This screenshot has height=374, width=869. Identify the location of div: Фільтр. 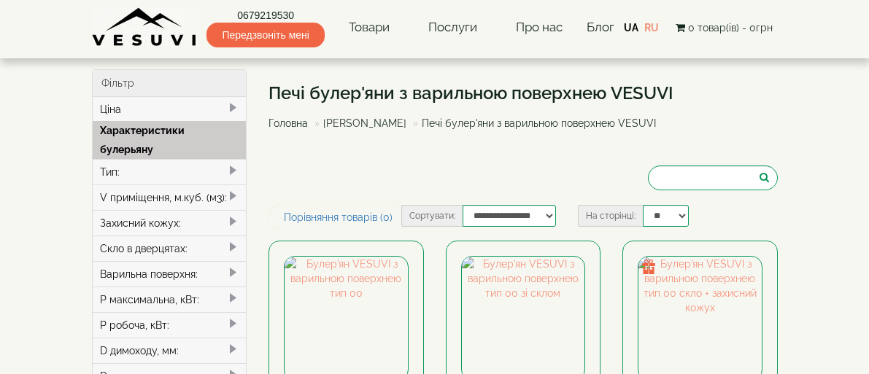
(169, 83).